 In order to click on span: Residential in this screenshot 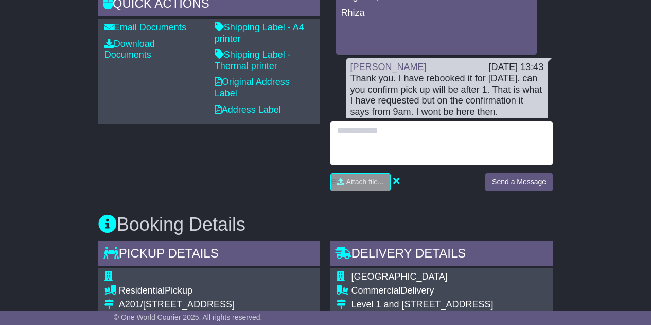, I will do `click(142, 290)`.